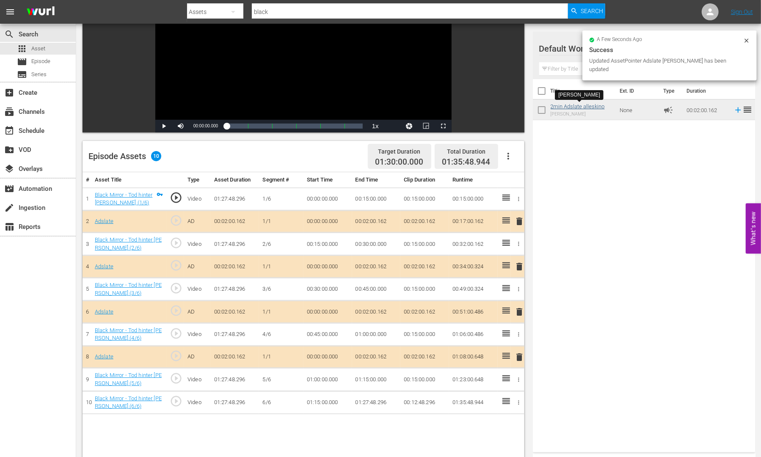 This screenshot has width=761, height=457. I want to click on span: a few seconds ago, so click(620, 40).